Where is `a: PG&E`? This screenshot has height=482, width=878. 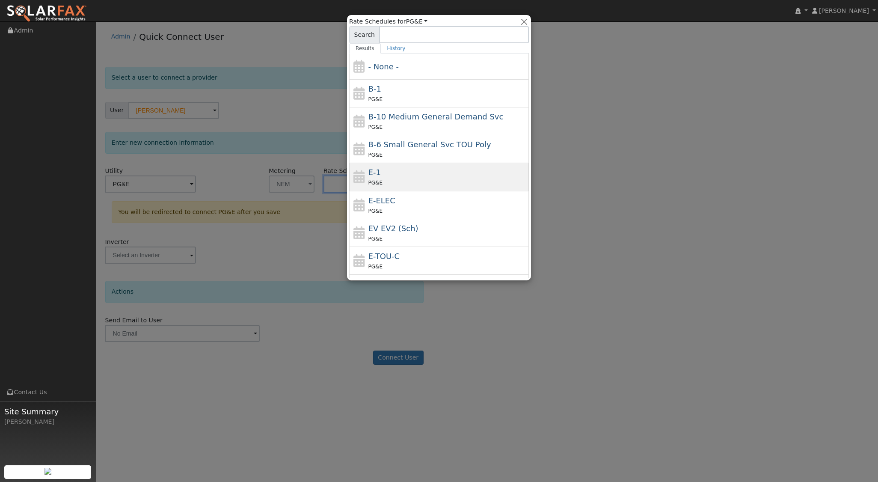
a: PG&E is located at coordinates (417, 21).